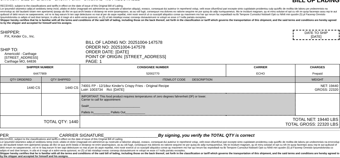  What do you see at coordinates (317, 74) in the screenshot?
I see `div: Prepaid` at bounding box center [317, 74].